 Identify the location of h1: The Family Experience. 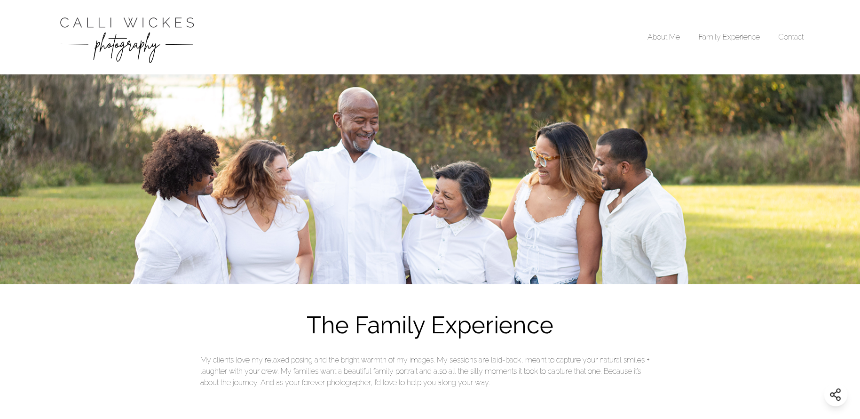
(430, 325).